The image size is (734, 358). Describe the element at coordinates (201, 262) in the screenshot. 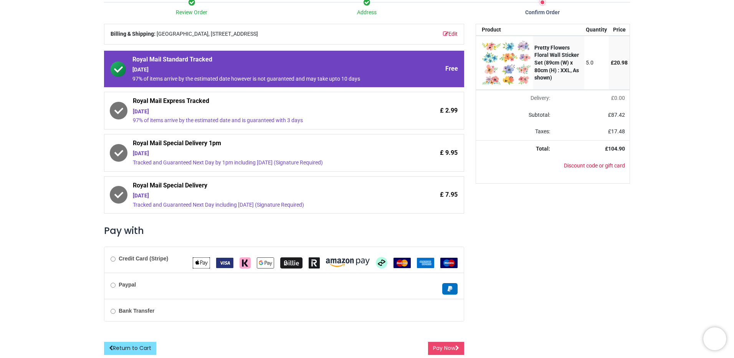

I see `img: Apple Pay` at that location.